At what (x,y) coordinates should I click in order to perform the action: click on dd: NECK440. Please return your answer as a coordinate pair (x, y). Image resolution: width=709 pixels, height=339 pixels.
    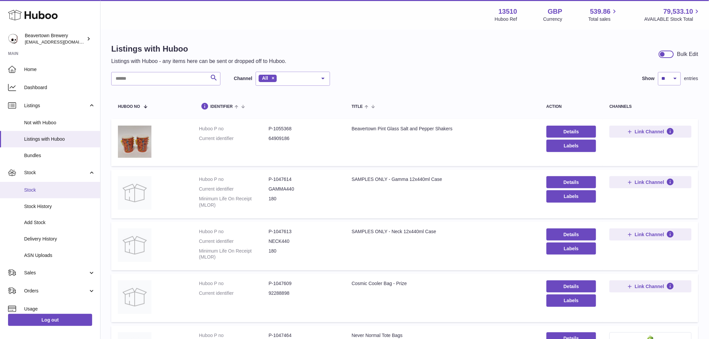
    Looking at the image, I should click on (304, 241).